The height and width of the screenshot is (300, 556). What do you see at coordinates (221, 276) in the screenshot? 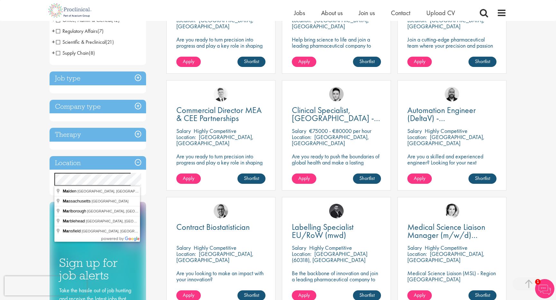
I see `p: Are you looking to make an impact with your innovation?` at bounding box center [221, 276].